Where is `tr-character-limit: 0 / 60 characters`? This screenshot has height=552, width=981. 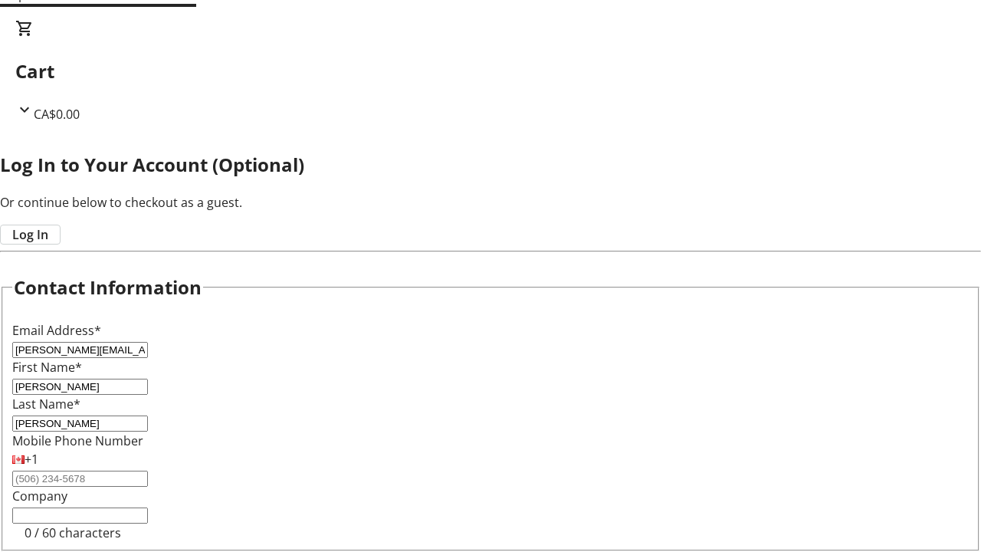 tr-character-limit: 0 / 60 characters is located at coordinates (73, 532).